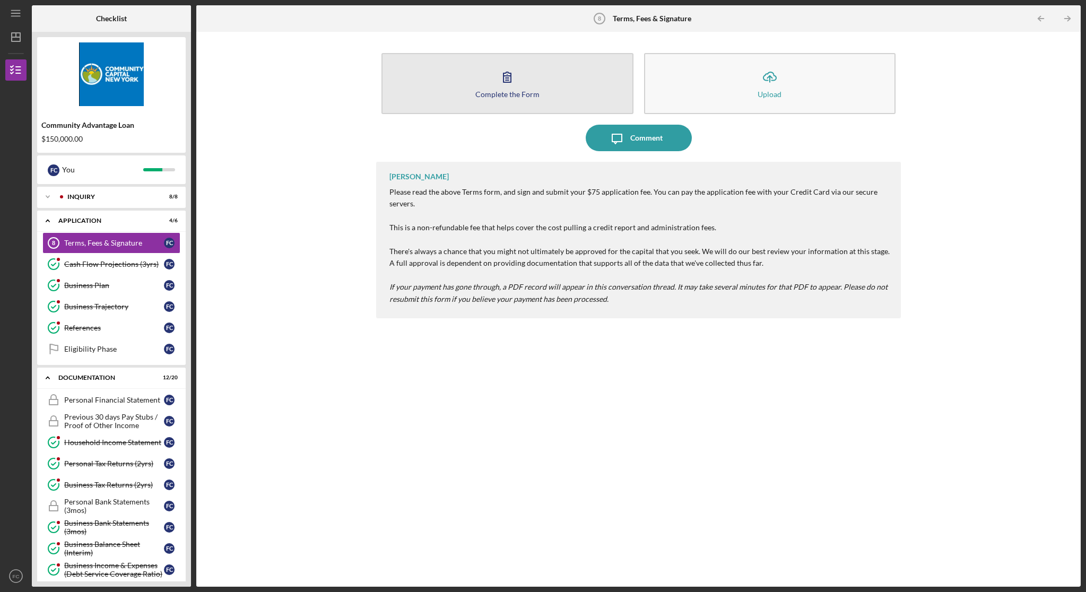  Describe the element at coordinates (111, 485) in the screenshot. I see `a: Business Tax Returns (2yrs)FC` at that location.